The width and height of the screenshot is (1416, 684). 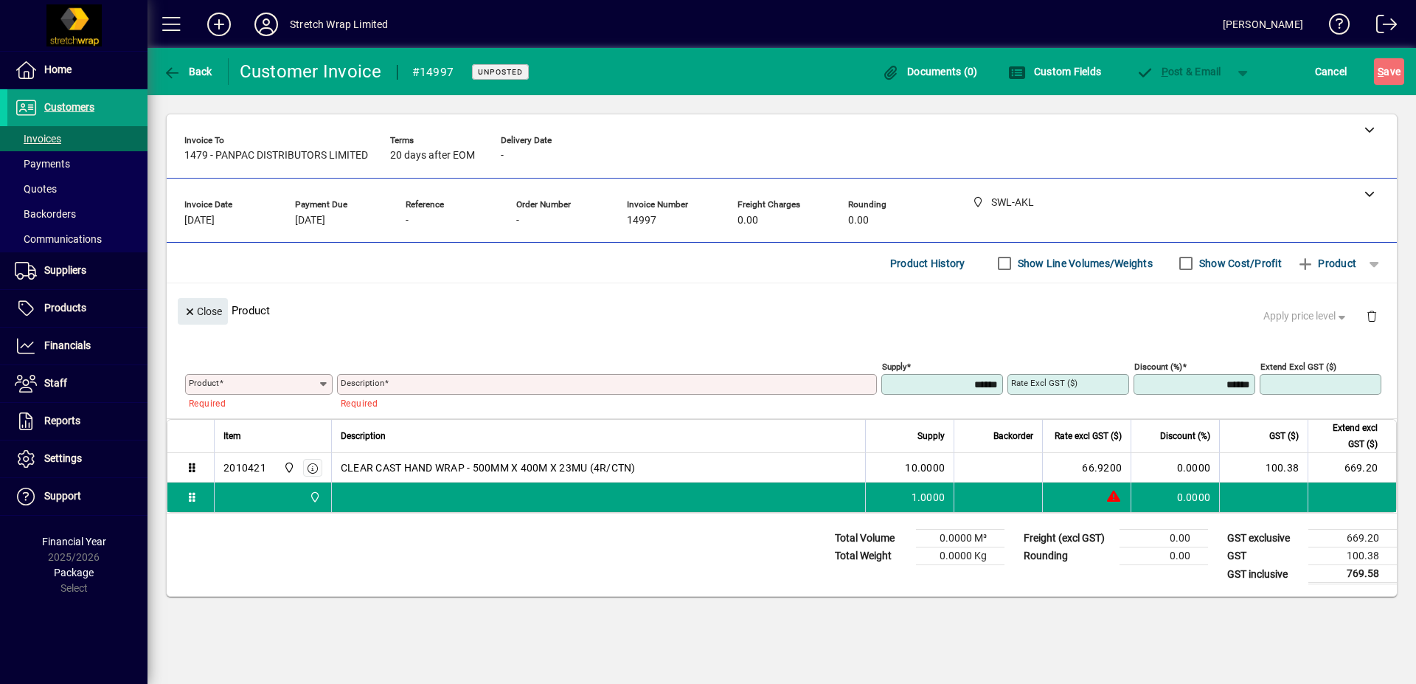 I want to click on span: Support, so click(x=63, y=496).